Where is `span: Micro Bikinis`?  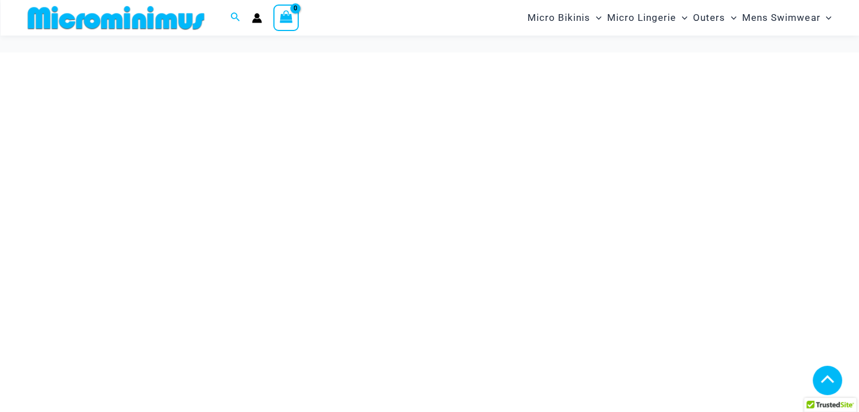
span: Micro Bikinis is located at coordinates (558, 17).